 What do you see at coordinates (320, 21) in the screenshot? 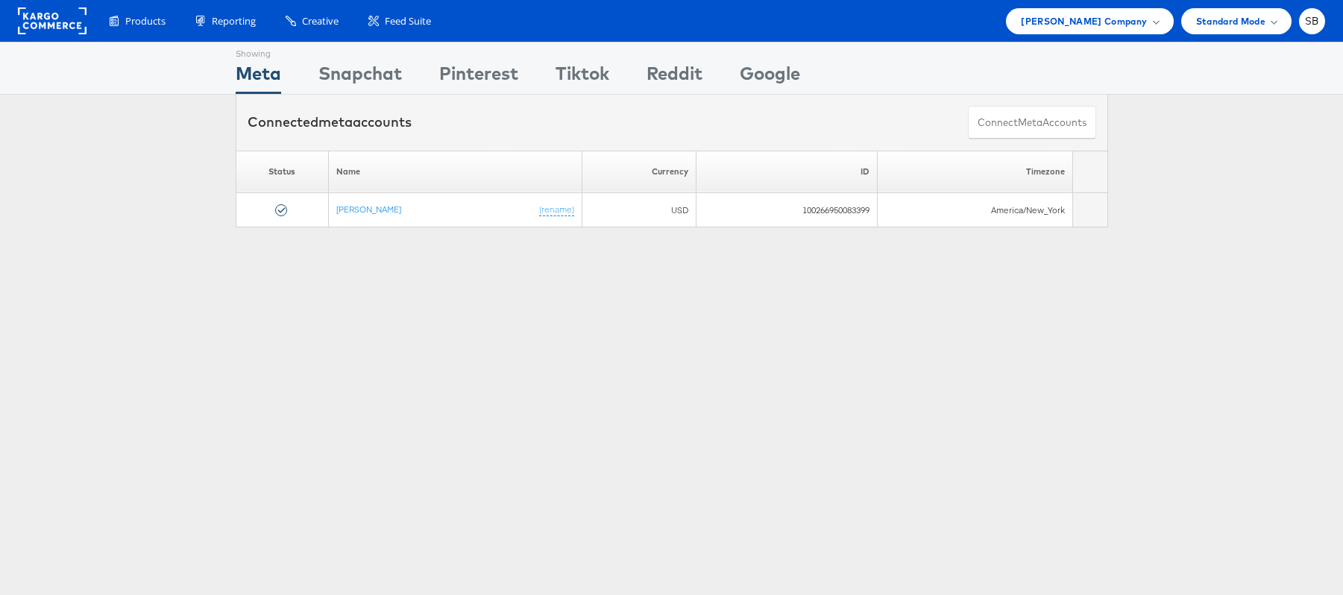
I see `span: Creative` at bounding box center [320, 21].